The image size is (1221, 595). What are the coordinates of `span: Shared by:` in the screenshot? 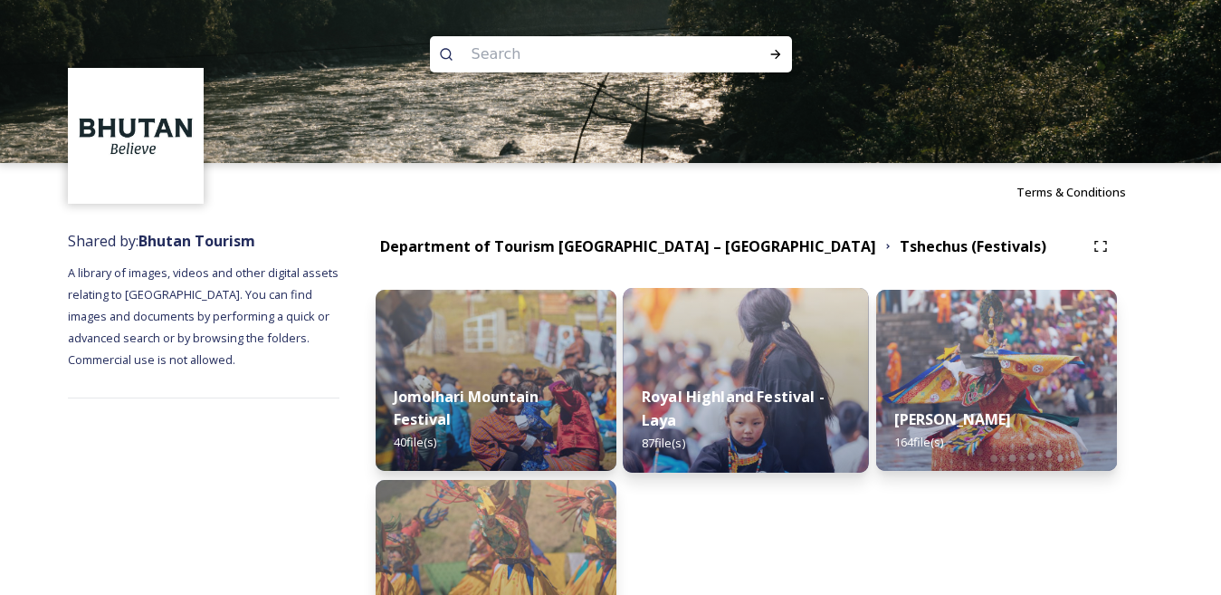 It's located at (161, 241).